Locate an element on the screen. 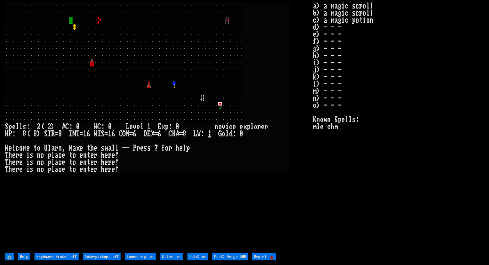  div: d is located at coordinates (231, 134).